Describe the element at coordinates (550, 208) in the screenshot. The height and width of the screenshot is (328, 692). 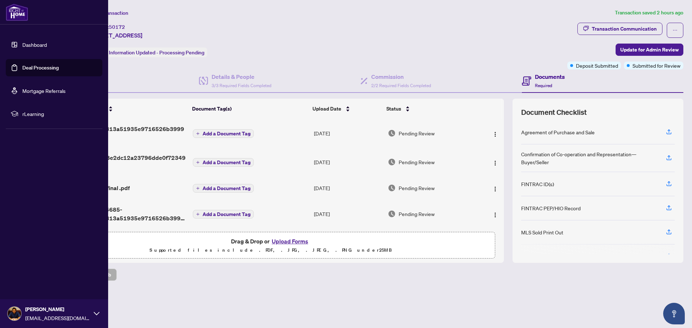
I see `div: FINTRAC PEP/HIO Record` at that location.